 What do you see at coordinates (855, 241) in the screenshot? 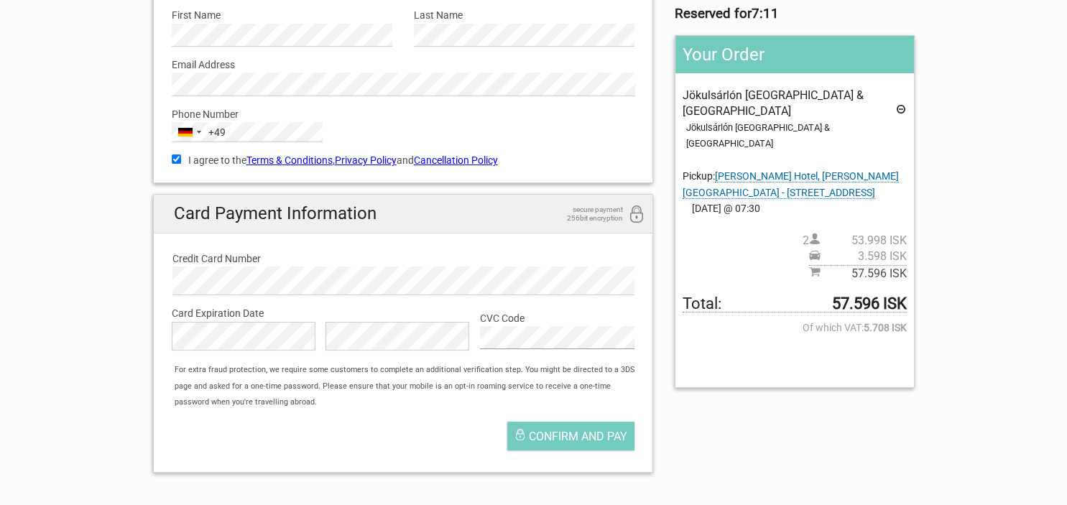
I see `span: 2 person(s)` at bounding box center [855, 241].